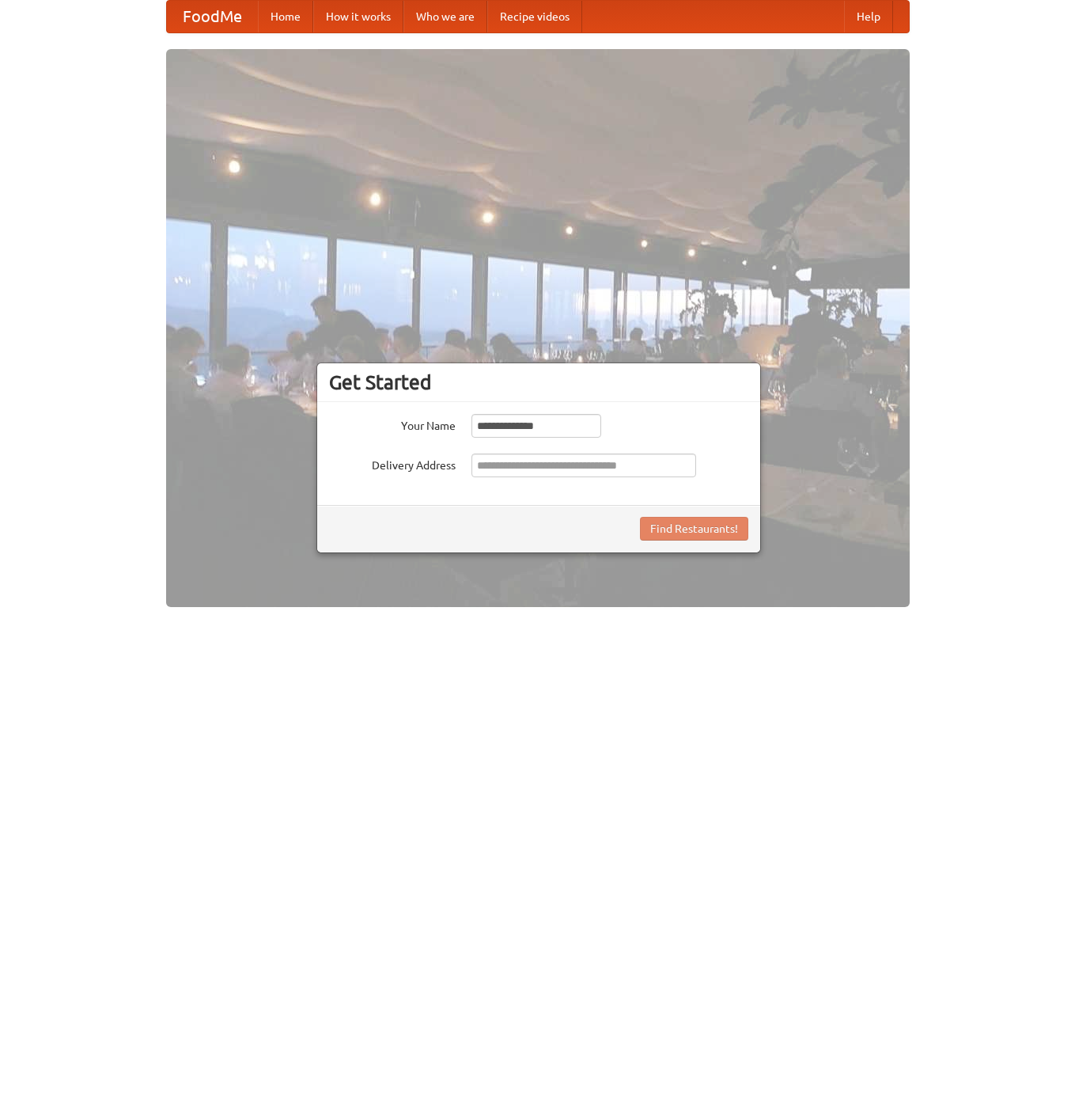  Describe the element at coordinates (358, 17) in the screenshot. I see `a: How it works` at that location.